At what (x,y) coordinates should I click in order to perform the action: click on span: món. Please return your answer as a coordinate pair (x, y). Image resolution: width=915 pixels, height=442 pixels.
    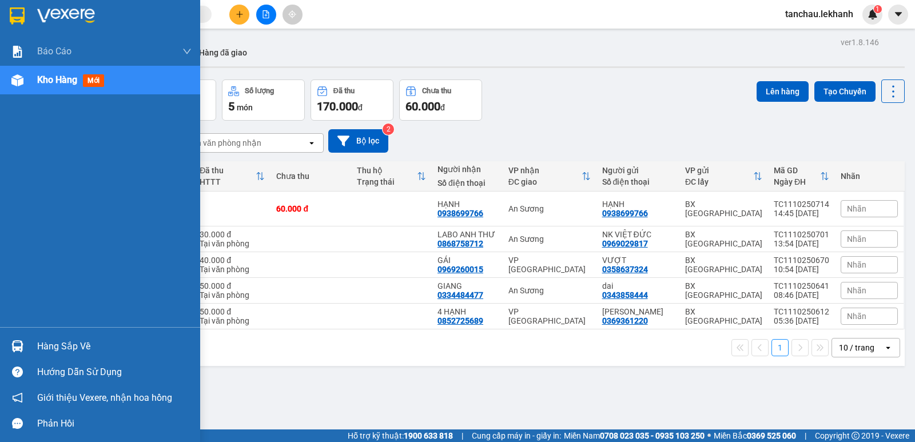
    Looking at the image, I should click on (245, 107).